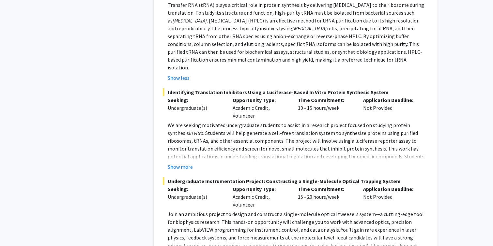 This screenshot has height=246, width=493. What do you see at coordinates (296, 181) in the screenshot?
I see `span: Undergraduate Instrumentation Project: Constructing a Single-Molecule Optical Trapping System` at bounding box center [296, 181].